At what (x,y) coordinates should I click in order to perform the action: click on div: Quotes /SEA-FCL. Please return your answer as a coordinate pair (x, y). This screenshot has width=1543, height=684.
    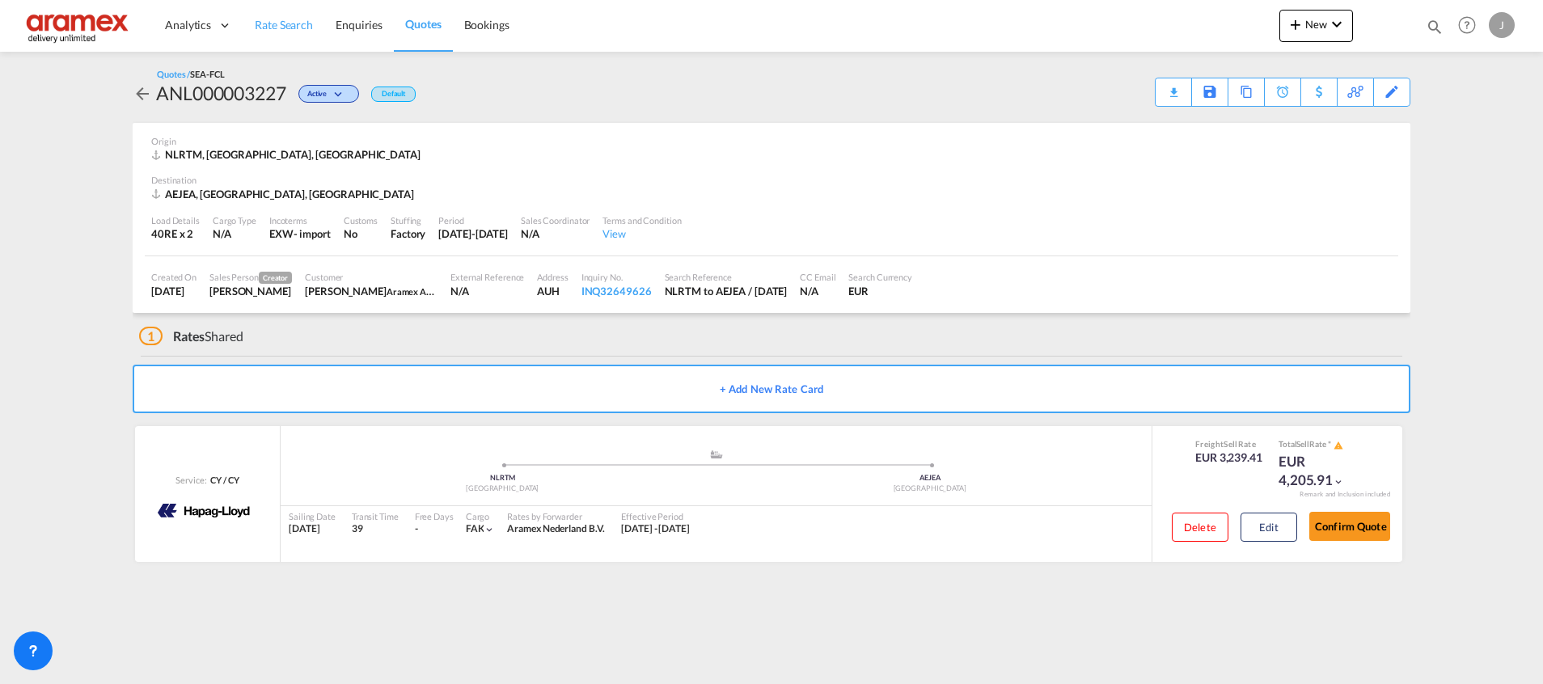
    Looking at the image, I should click on (191, 74).